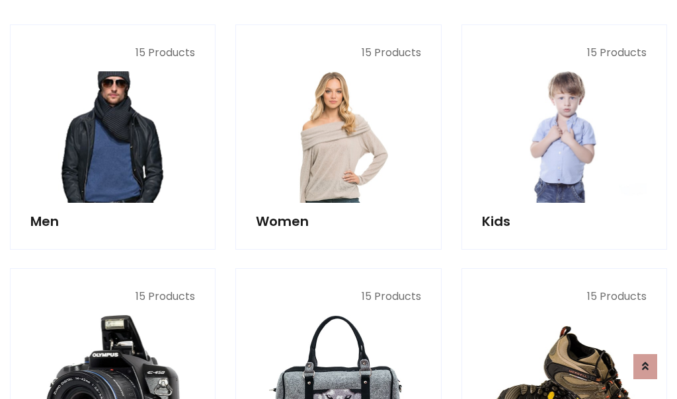 This screenshot has width=677, height=399. What do you see at coordinates (338, 221) in the screenshot?
I see `h5: Women` at bounding box center [338, 221].